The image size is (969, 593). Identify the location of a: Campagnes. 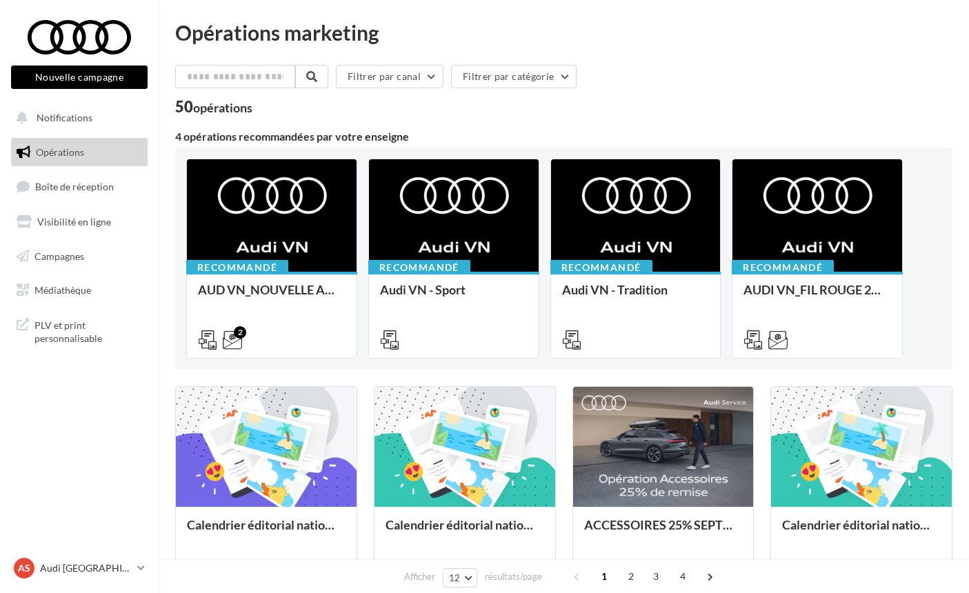
(79, 257).